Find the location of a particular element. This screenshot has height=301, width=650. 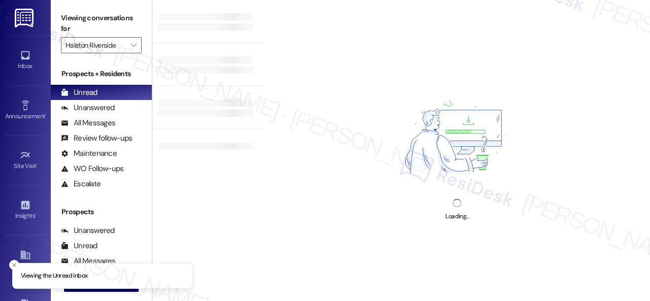

div: Prospects is located at coordinates (101, 212).